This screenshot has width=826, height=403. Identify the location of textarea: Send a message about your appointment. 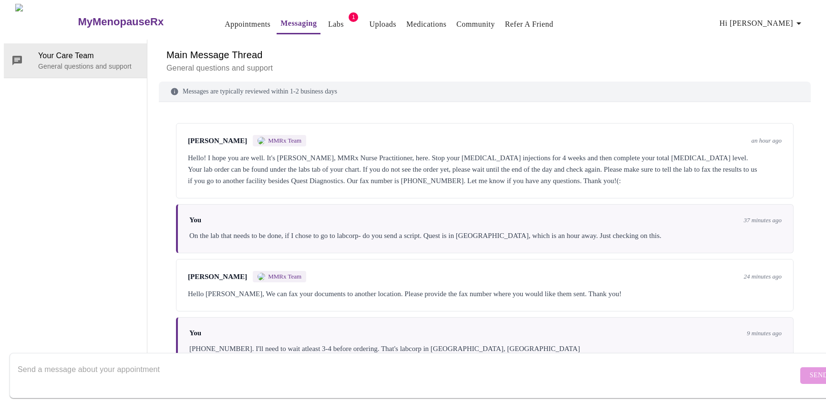
(408, 375).